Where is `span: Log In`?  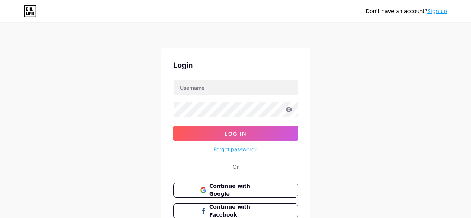
span: Log In is located at coordinates (235, 133).